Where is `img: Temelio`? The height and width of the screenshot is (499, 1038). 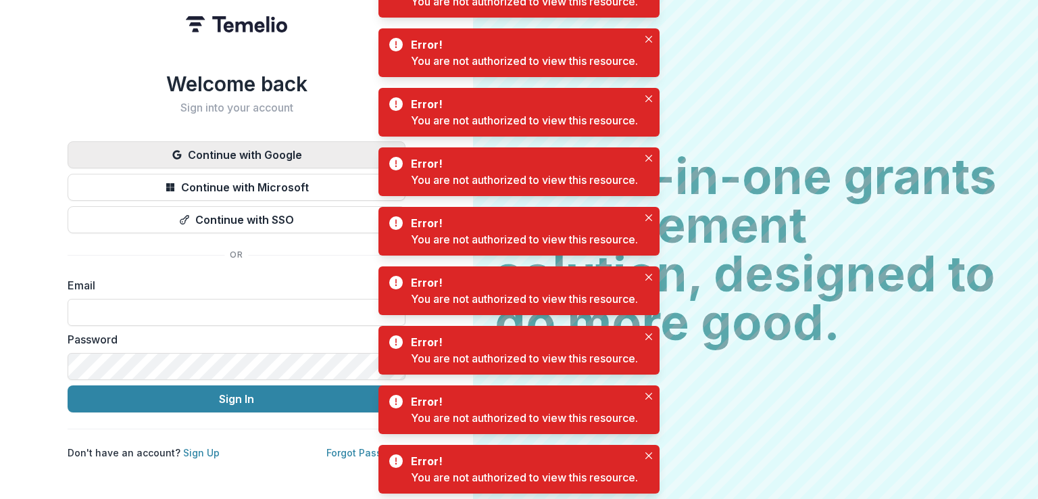 img: Temelio is located at coordinates (237, 24).